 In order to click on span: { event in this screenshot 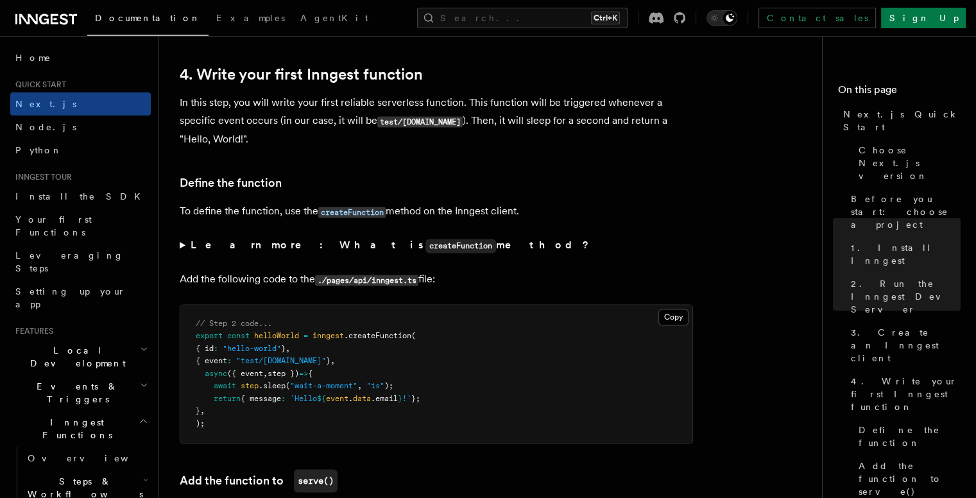, I will do `click(211, 361)`.